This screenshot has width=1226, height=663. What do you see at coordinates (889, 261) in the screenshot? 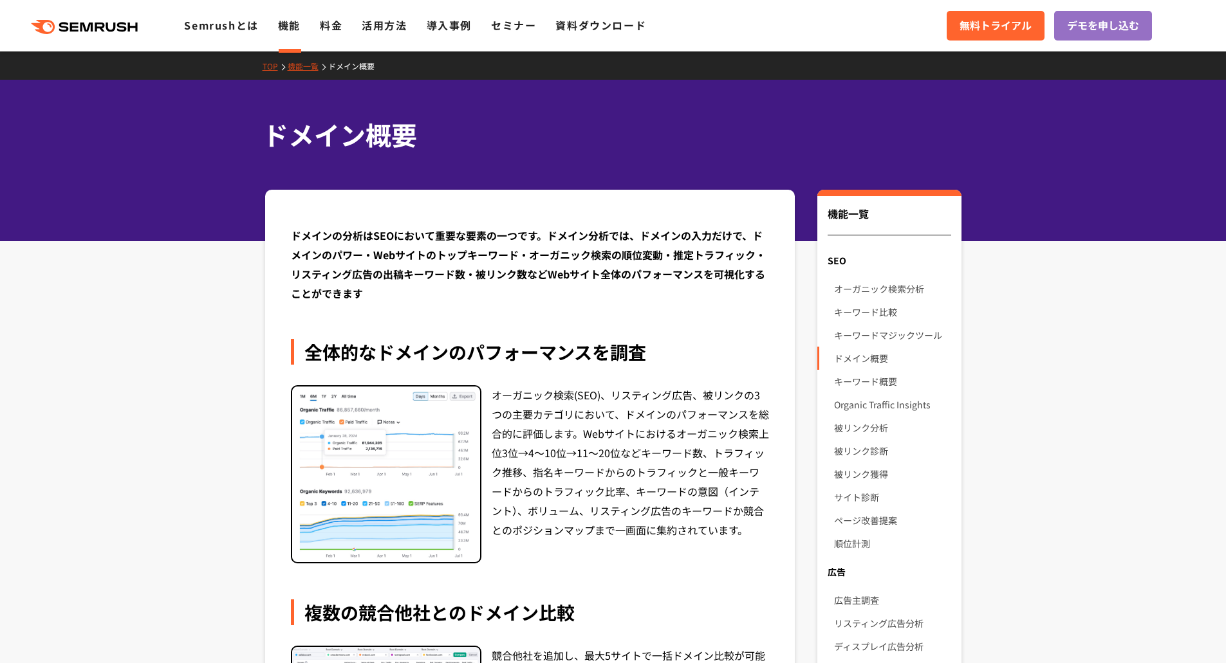
I see `div: SEO` at bounding box center [889, 261].